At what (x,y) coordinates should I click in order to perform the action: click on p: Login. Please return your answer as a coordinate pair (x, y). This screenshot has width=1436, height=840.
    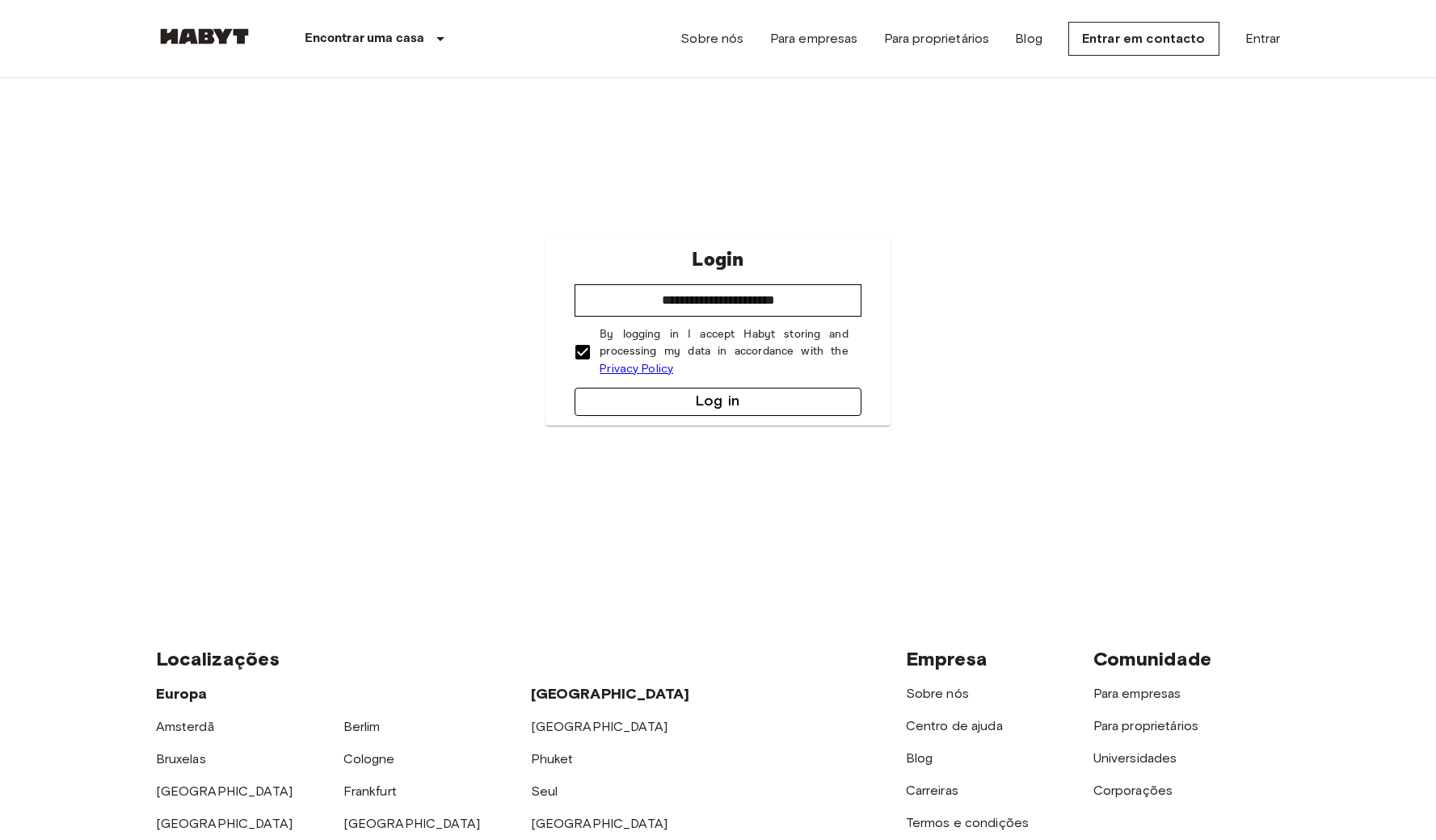
    Looking at the image, I should click on (717, 260).